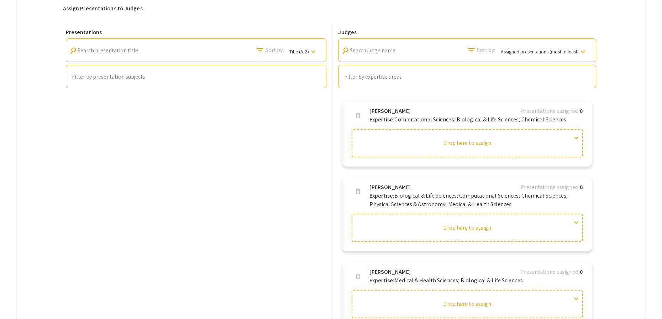 The image size is (662, 319). What do you see at coordinates (446, 280) in the screenshot?
I see `p: Medical & Health Sciences; Biological & Life Sciences` at bounding box center [446, 280].